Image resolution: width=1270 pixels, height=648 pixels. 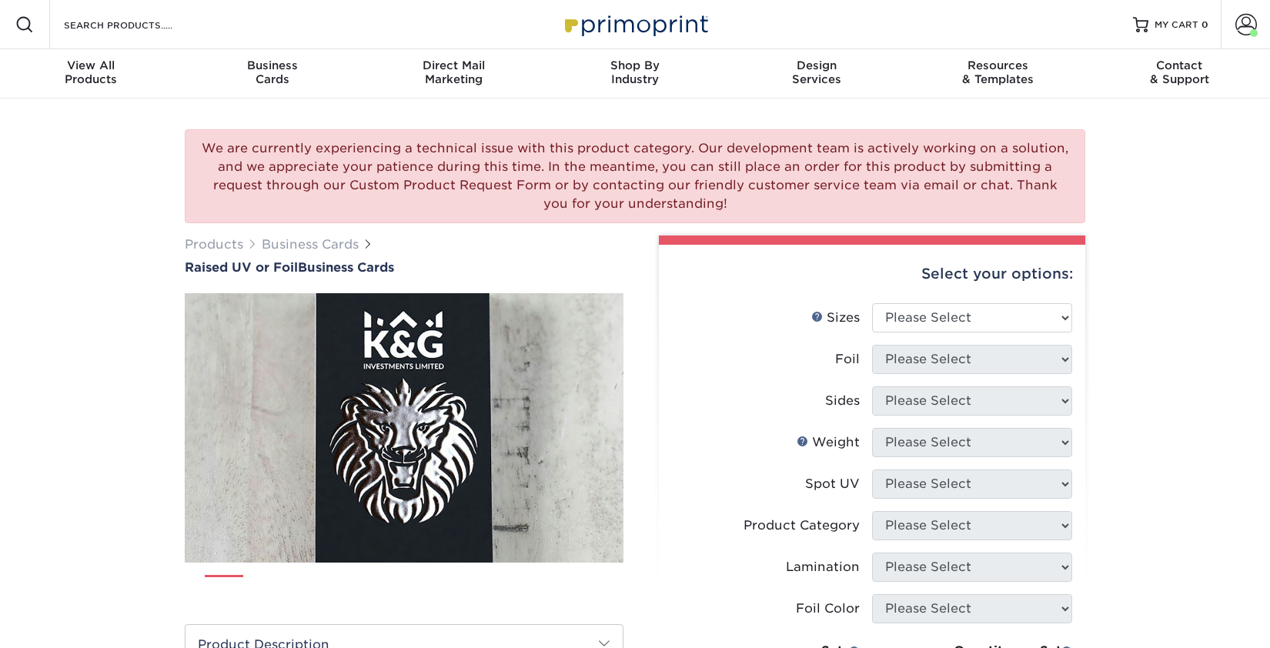 I want to click on div: Foil Color, so click(x=827, y=609).